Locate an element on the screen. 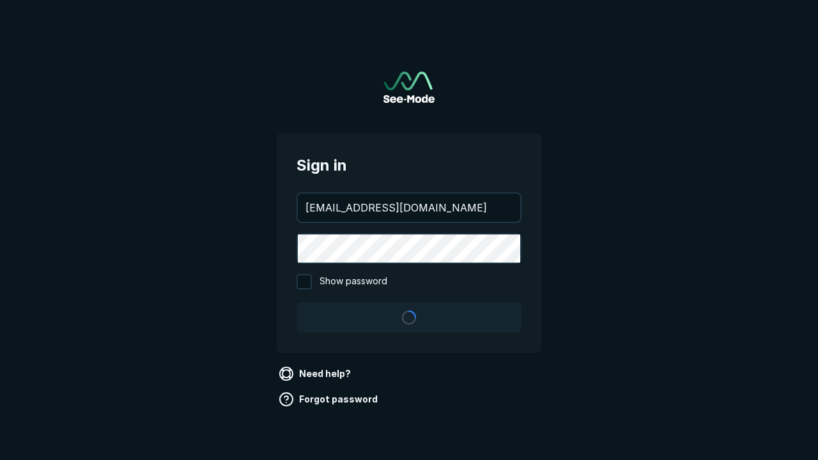  img: See-Mode Logo is located at coordinates (409, 87).